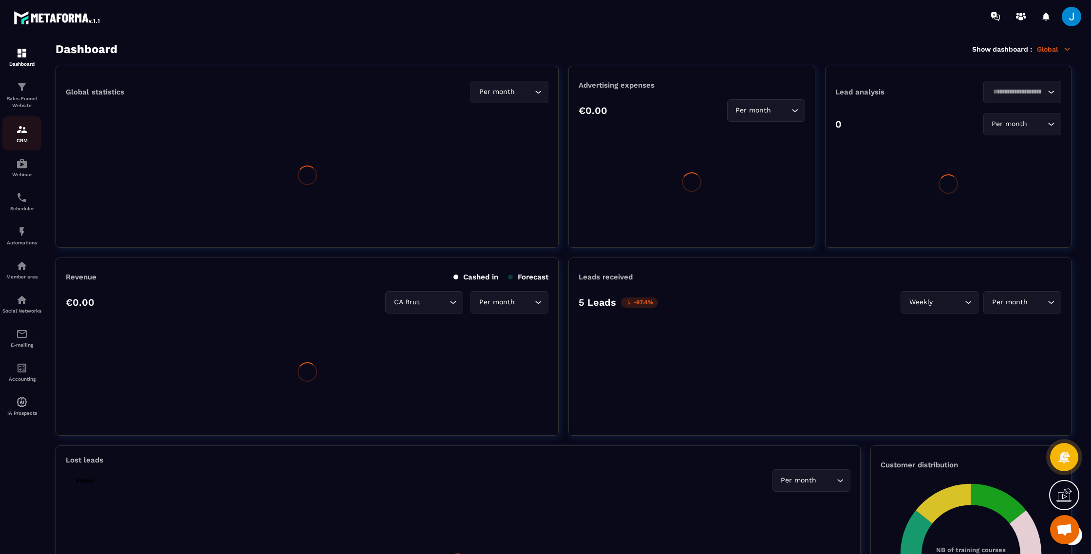  Describe the element at coordinates (476, 277) in the screenshot. I see `p: Cashed in` at that location.